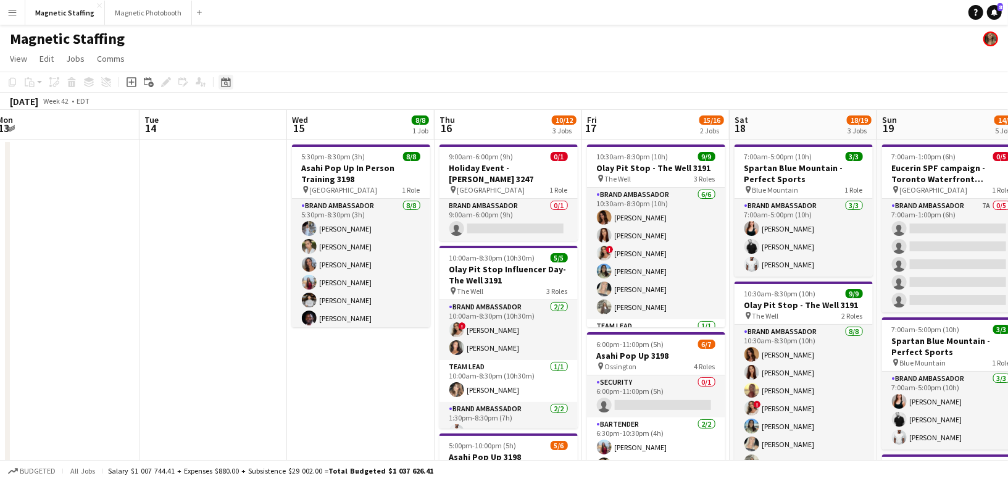 This screenshot has height=481, width=1008. What do you see at coordinates (110, 59) in the screenshot?
I see `span: Comms` at bounding box center [110, 59].